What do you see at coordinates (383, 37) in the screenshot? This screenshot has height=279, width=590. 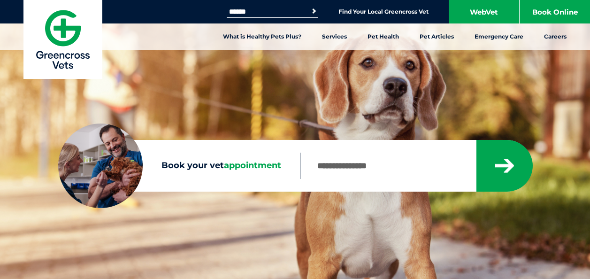 I see `a: Pet Health` at bounding box center [383, 37].